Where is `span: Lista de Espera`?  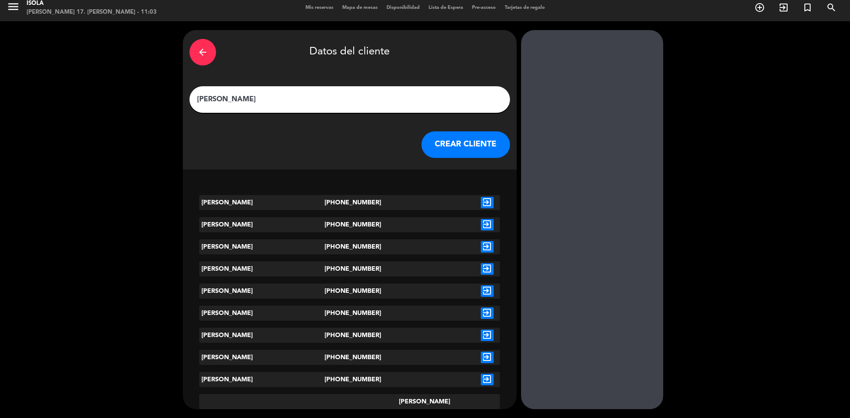
span: Lista de Espera is located at coordinates (446, 8).